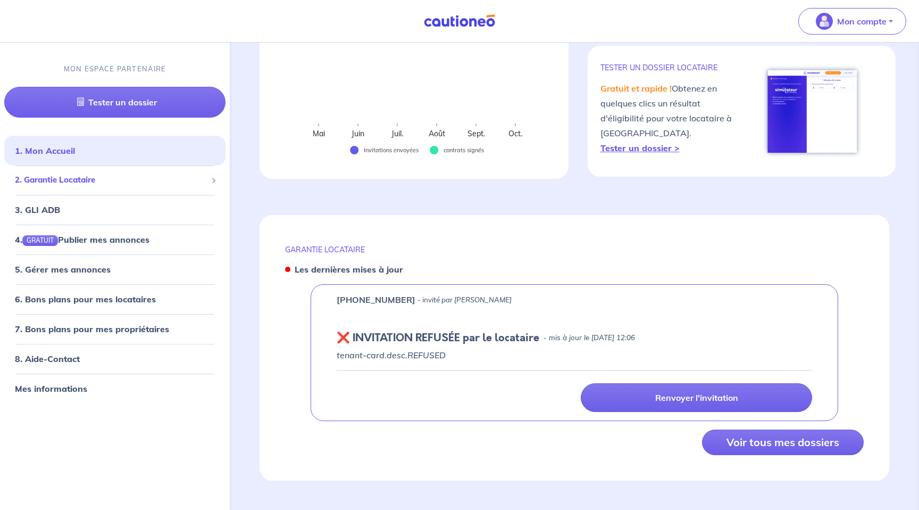 This screenshot has height=510, width=919. Describe the element at coordinates (358, 134) in the screenshot. I see `text: Juin` at that location.